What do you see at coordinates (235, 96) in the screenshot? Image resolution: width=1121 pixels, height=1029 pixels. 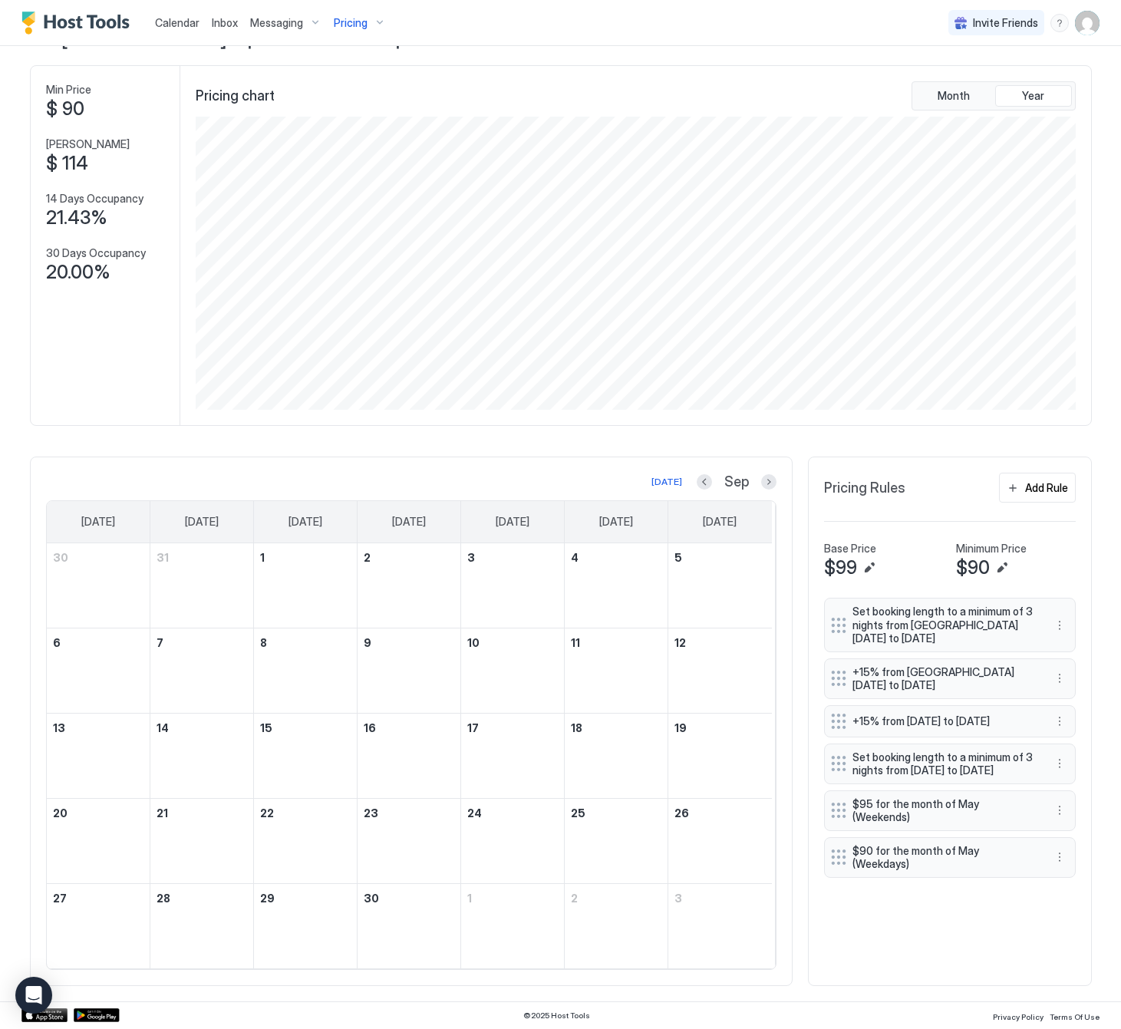 I see `span: Pricing chart` at bounding box center [235, 96].